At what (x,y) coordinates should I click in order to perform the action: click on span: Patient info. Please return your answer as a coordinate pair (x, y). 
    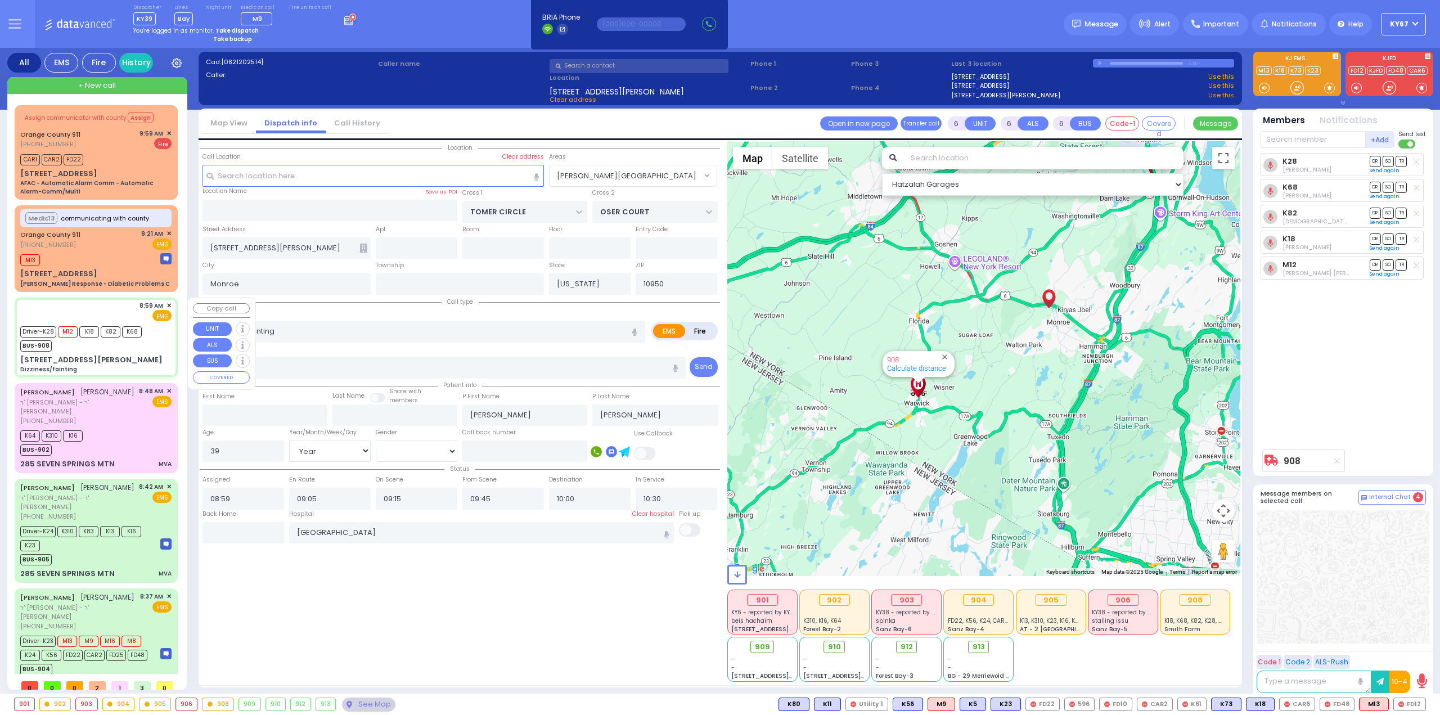
    Looking at the image, I should click on (460, 385).